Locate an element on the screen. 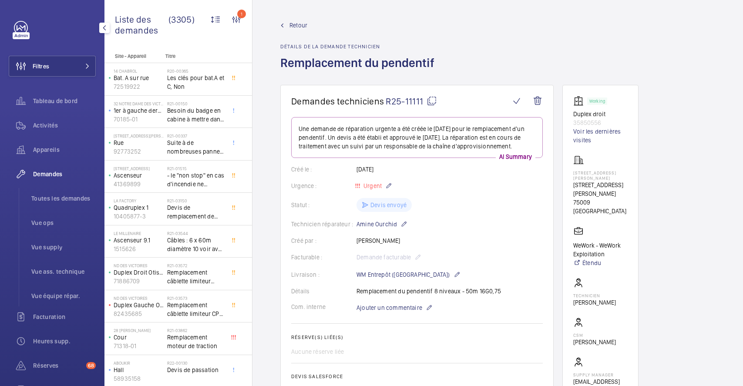 This screenshot has width=743, height=386. p: Aboukir is located at coordinates (138, 363).